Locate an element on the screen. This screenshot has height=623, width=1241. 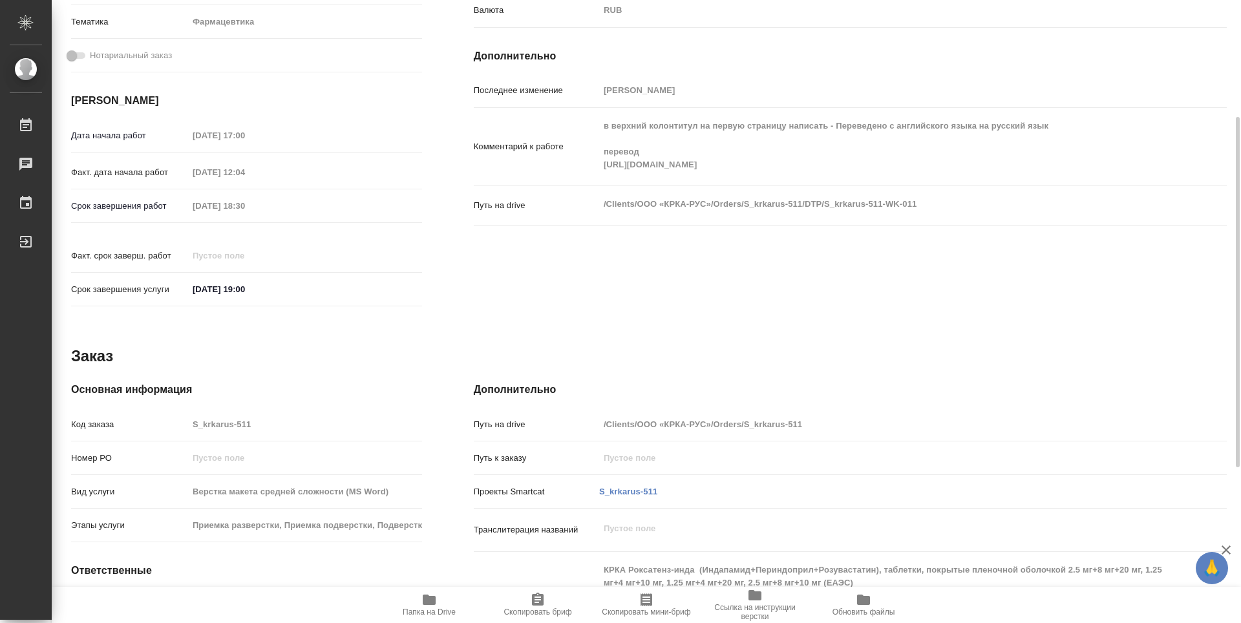
span: Нотариальный заказ is located at coordinates (131, 56).